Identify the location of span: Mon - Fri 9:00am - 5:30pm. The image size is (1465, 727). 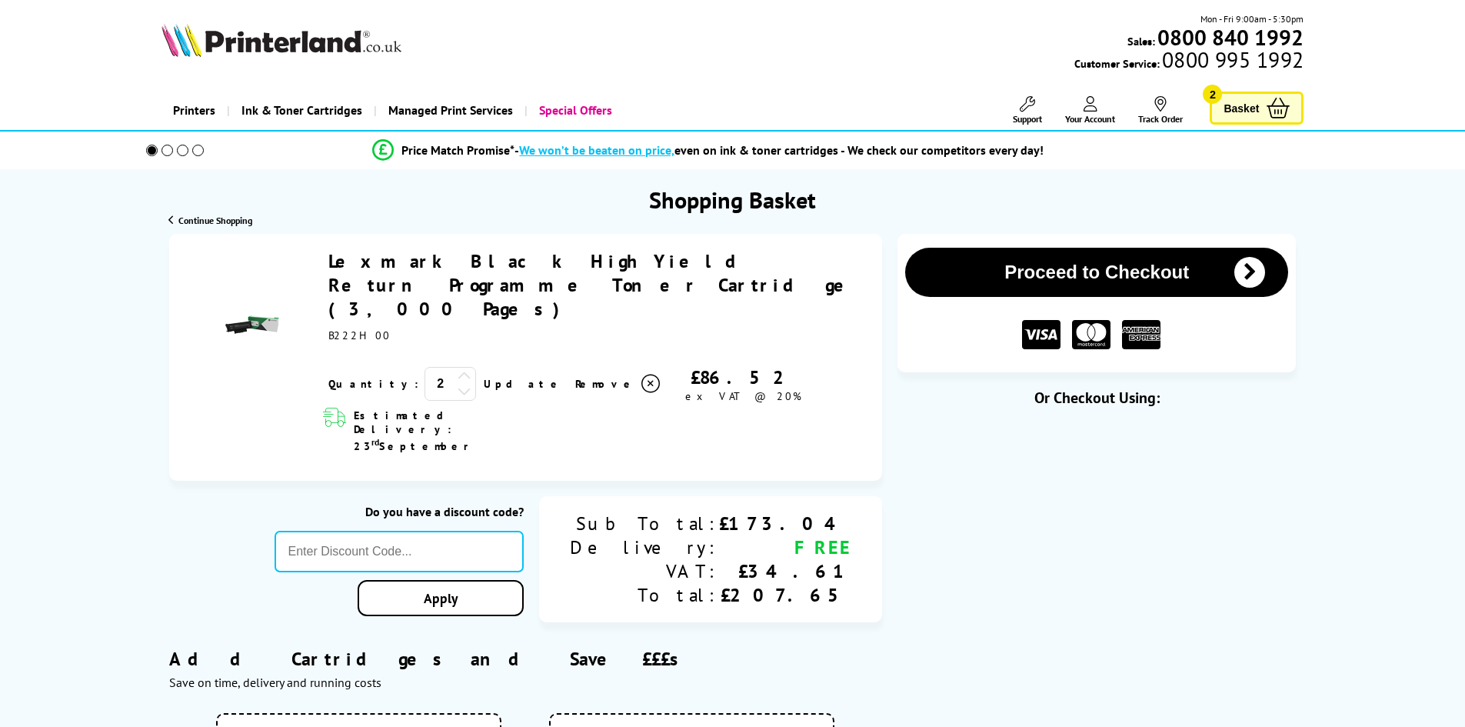
(1252, 18).